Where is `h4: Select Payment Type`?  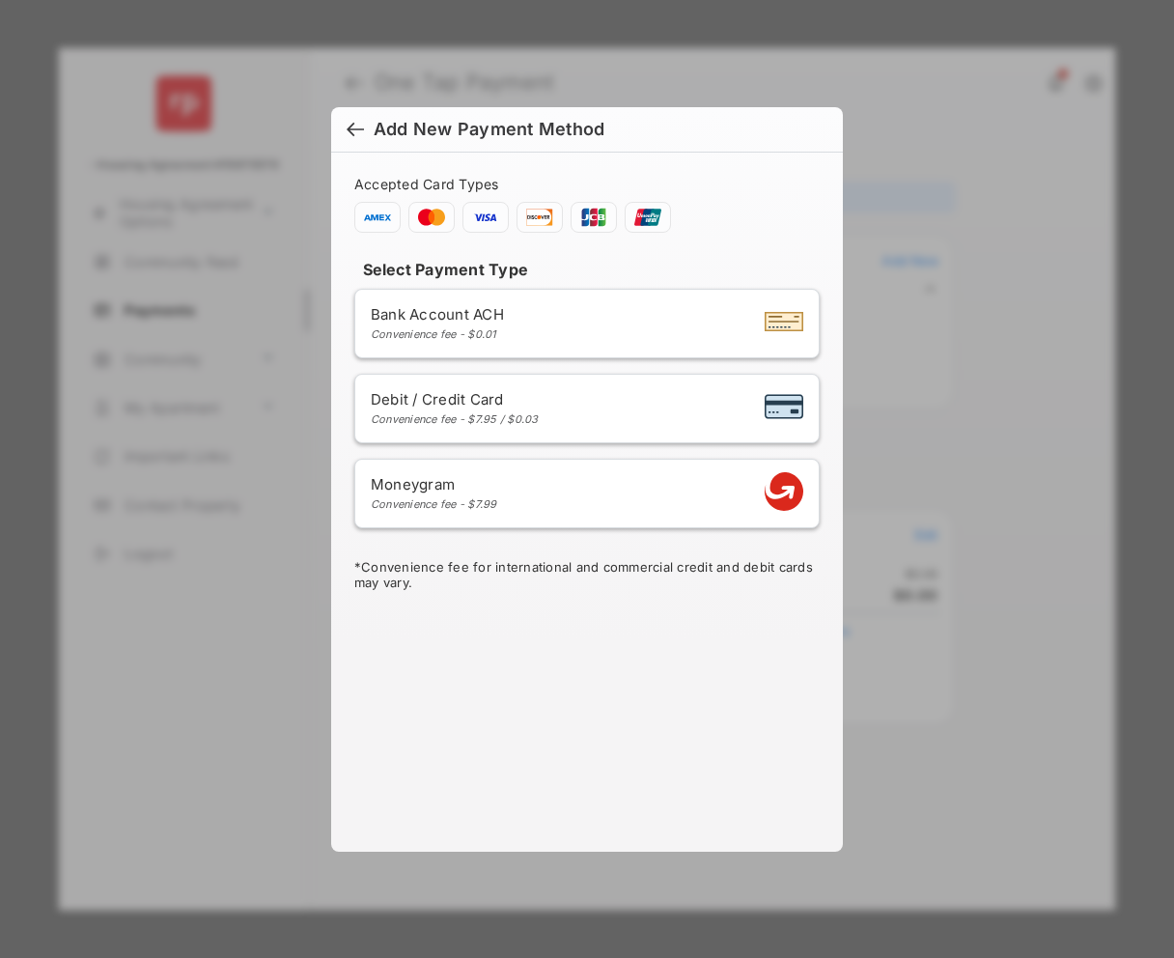
h4: Select Payment Type is located at coordinates (587, 269).